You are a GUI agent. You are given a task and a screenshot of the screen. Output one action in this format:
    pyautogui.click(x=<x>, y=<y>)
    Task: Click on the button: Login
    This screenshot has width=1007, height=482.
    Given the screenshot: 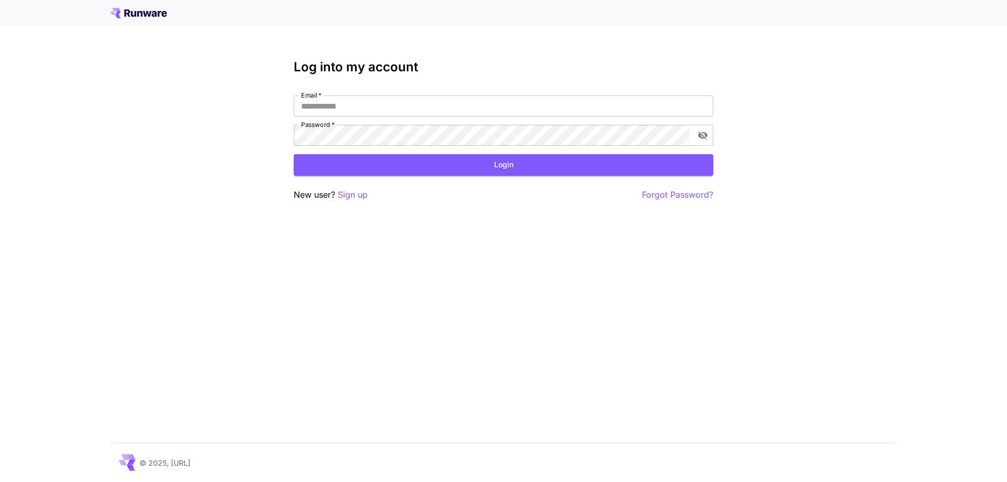 What is the action you would take?
    pyautogui.click(x=504, y=165)
    